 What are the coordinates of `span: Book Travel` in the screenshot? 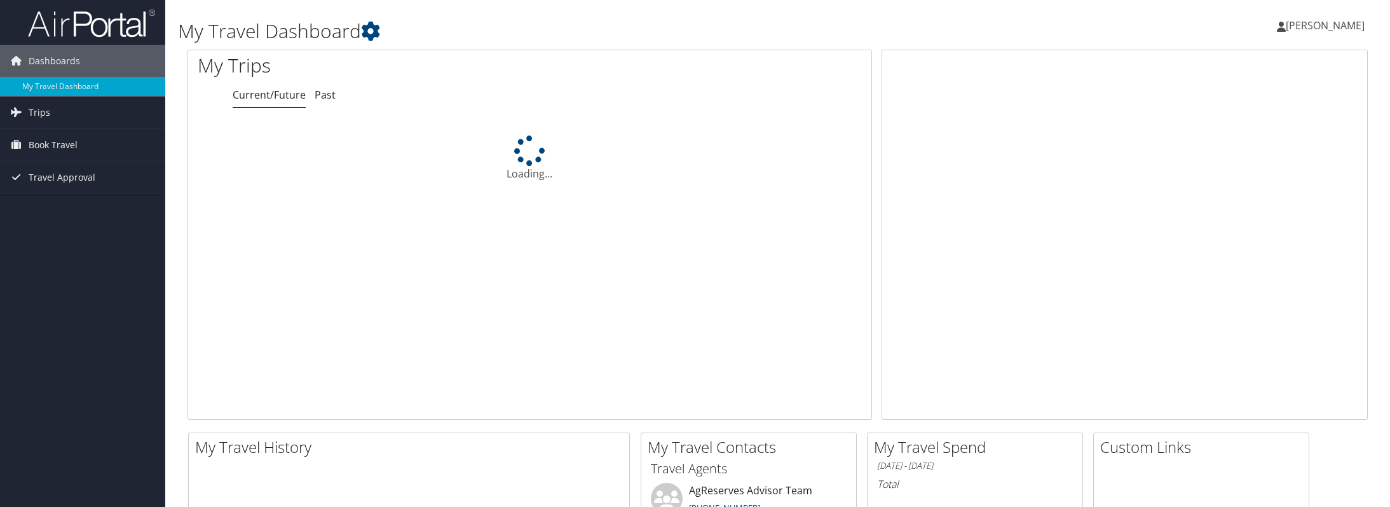 It's located at (53, 145).